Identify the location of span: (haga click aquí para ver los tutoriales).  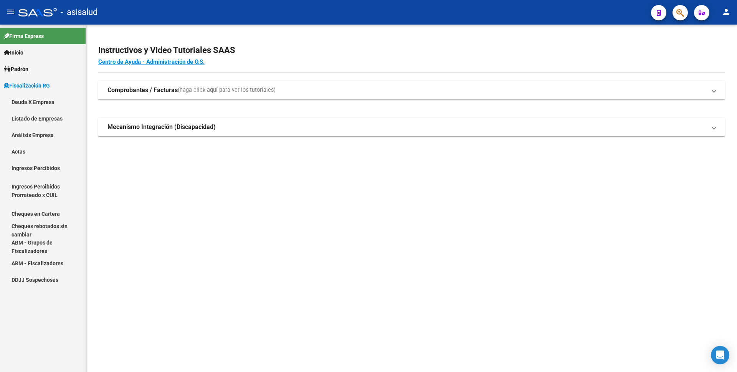
(226, 90).